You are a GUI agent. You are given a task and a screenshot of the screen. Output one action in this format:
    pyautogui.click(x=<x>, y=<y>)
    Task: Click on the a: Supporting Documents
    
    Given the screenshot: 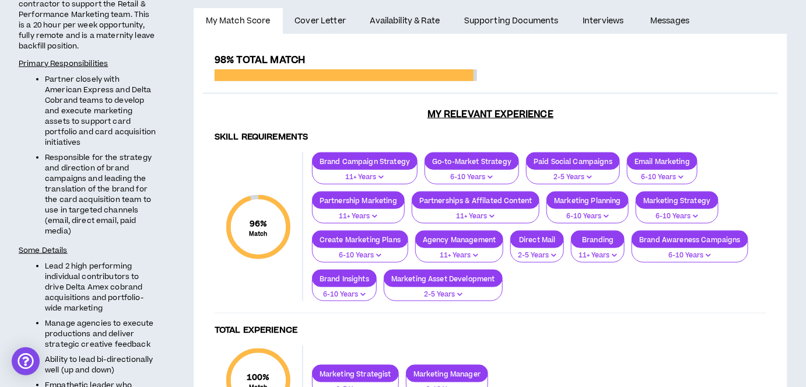 What is the action you would take?
    pyautogui.click(x=511, y=21)
    